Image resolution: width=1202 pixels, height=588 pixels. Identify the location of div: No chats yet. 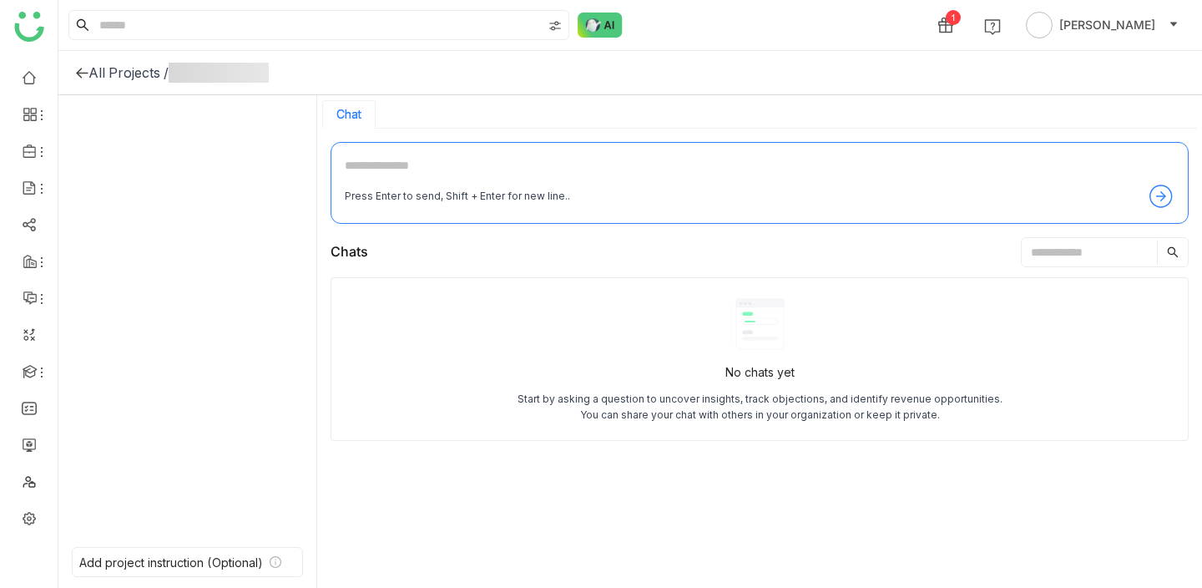
(760, 372).